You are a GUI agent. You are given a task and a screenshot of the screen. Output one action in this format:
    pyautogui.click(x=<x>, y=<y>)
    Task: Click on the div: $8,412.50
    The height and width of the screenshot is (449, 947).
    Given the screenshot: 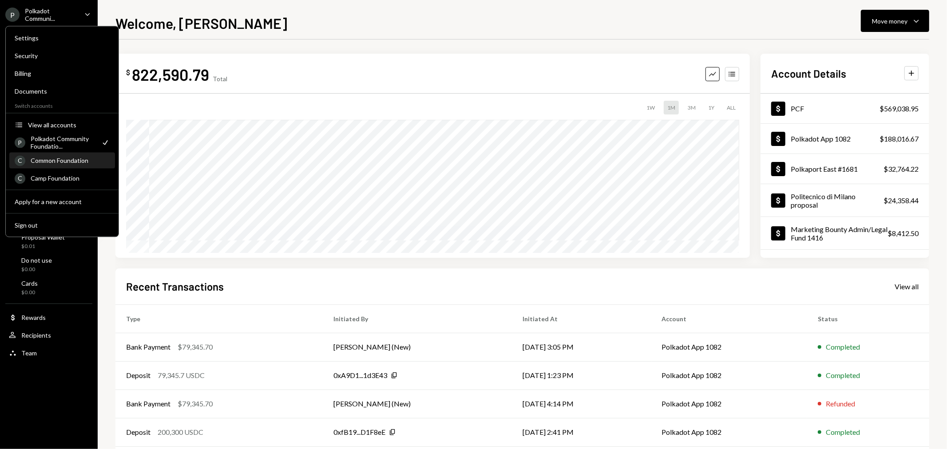 What is the action you would take?
    pyautogui.click(x=903, y=233)
    